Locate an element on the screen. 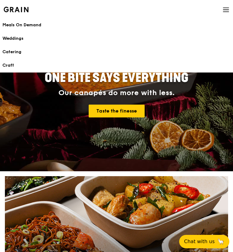 This screenshot has height=252, width=233. div: Weddings is located at coordinates (117, 39).